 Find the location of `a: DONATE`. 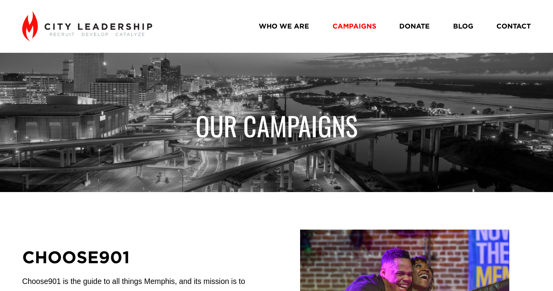

a: DONATE is located at coordinates (415, 26).